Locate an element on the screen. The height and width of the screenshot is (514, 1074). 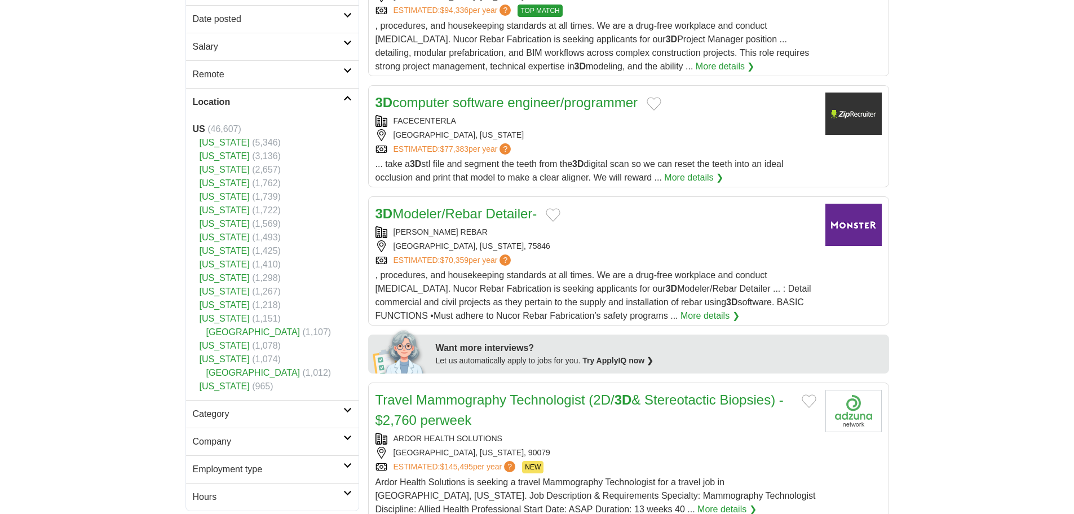
span: (1,425) is located at coordinates (266, 250).